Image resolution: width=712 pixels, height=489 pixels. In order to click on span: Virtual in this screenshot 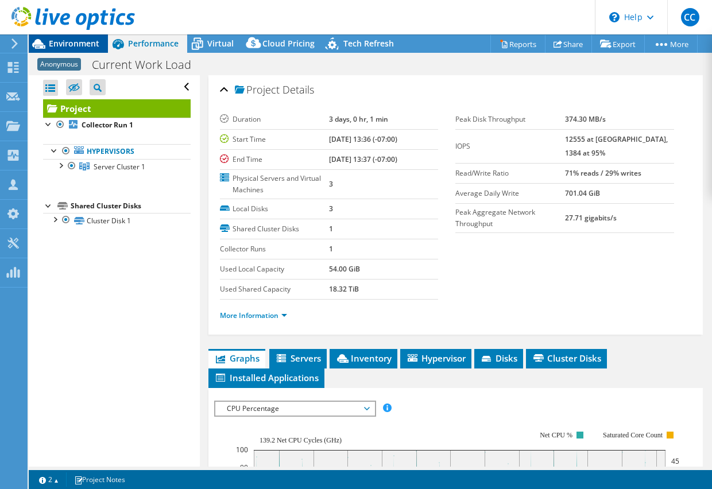, I will do `click(221, 43)`.